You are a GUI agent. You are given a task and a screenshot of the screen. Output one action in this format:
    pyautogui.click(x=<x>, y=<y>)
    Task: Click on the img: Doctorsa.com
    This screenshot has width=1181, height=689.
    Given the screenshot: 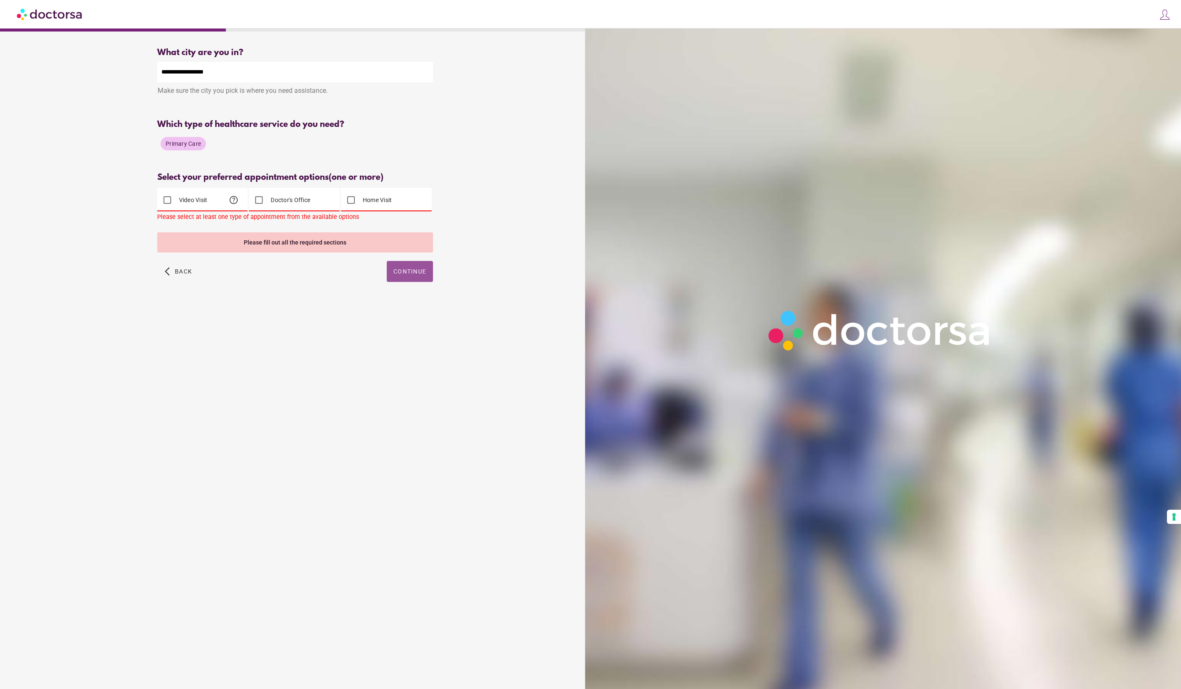 What is the action you would take?
    pyautogui.click(x=50, y=14)
    